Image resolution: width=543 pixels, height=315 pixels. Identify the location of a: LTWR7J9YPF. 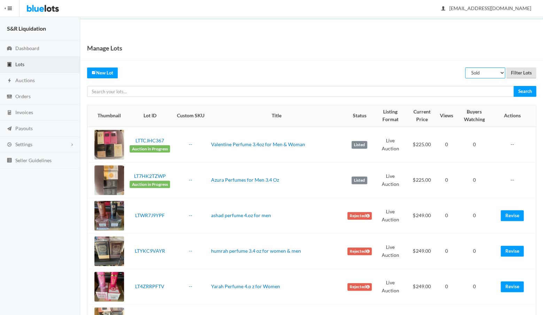
(149, 215).